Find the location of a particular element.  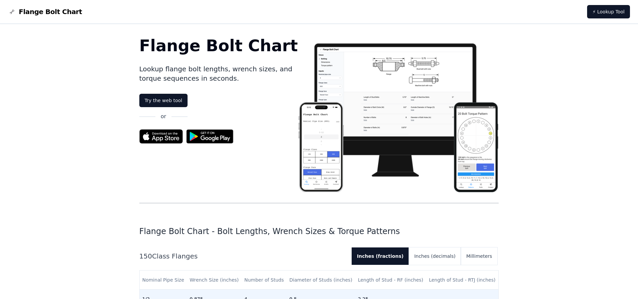

th: Diameter of Studs (inches) is located at coordinates (321, 280).